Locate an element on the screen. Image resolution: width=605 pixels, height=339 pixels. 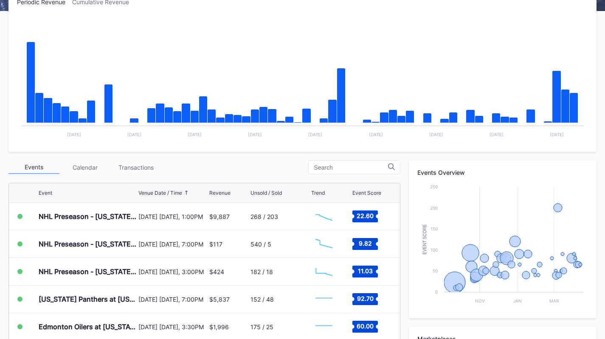
text: 9.82 is located at coordinates (365, 243).